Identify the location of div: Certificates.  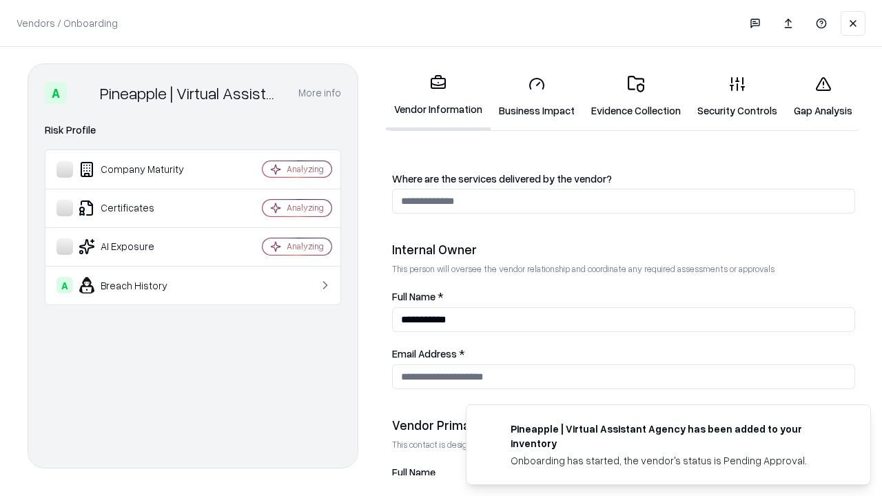
(138, 208).